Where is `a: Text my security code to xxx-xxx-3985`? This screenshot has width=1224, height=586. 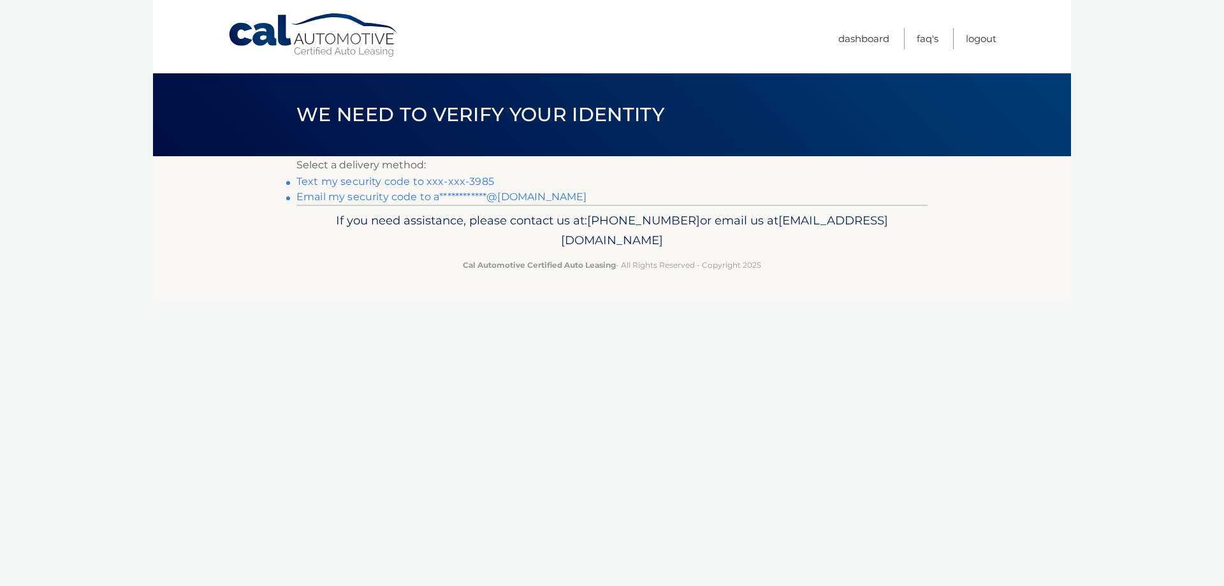
a: Text my security code to xxx-xxx-3985 is located at coordinates (395, 181).